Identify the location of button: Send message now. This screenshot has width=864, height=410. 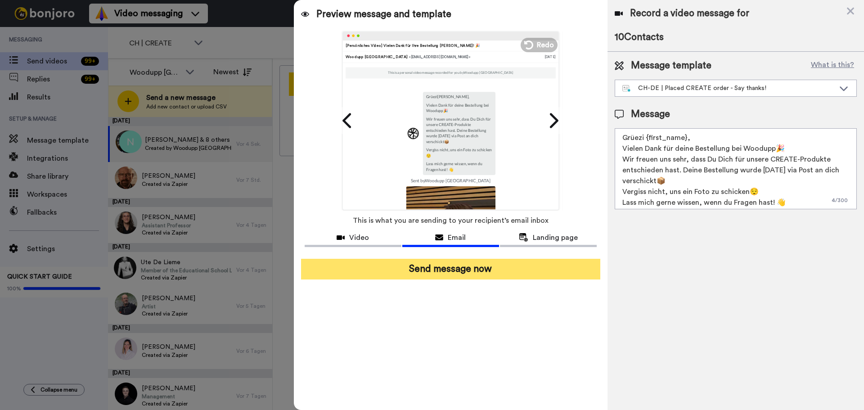
(450, 269).